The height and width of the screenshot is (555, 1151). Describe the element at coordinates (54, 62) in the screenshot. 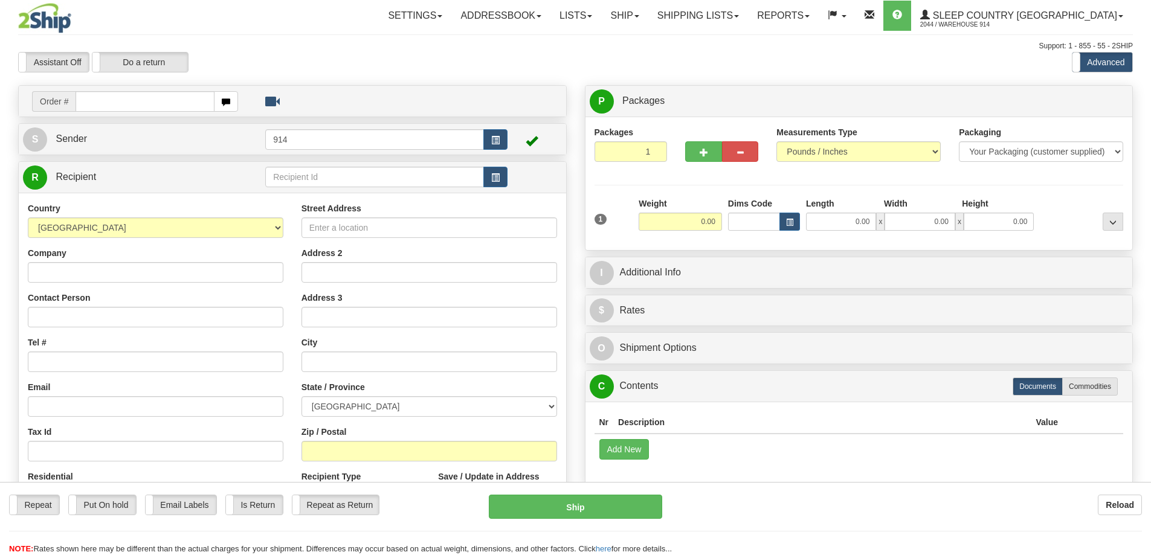

I see `label: Assistant Off` at that location.